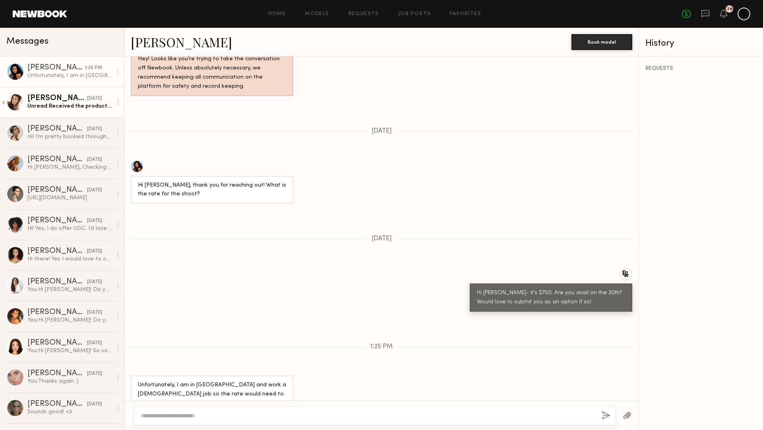  I want to click on div: Hey! Looks like you’re trying to take the conversation off Newbook. Unless absolutely necessary, ..., so click(212, 73).